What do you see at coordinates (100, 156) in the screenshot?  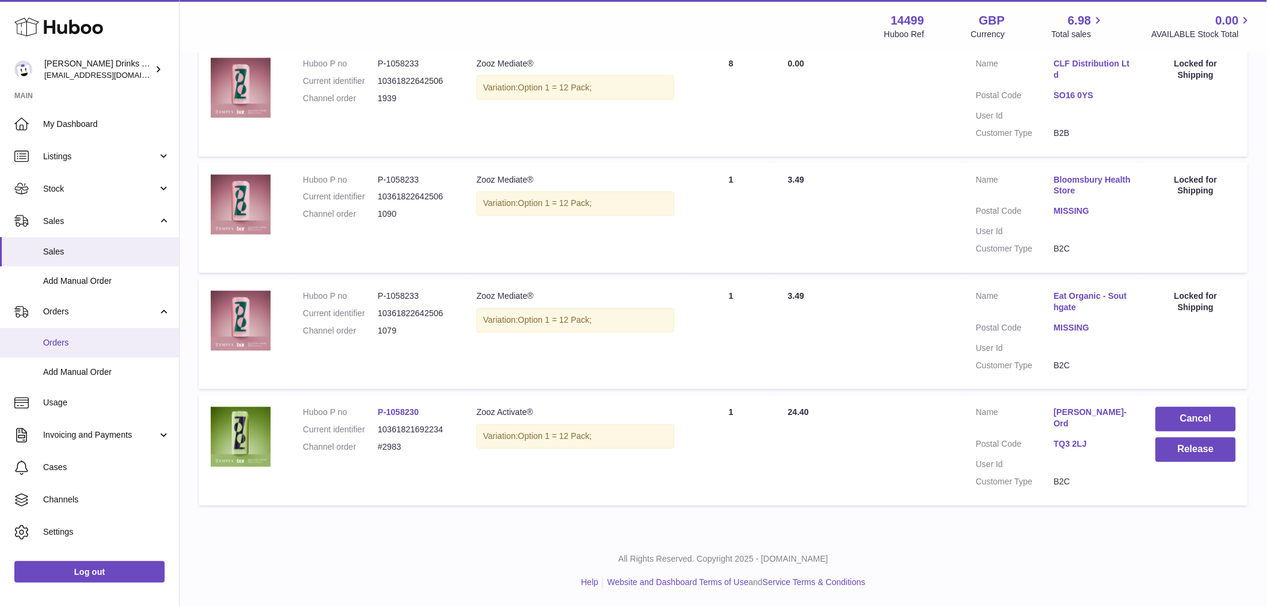 I see `span: Listings` at bounding box center [100, 156].